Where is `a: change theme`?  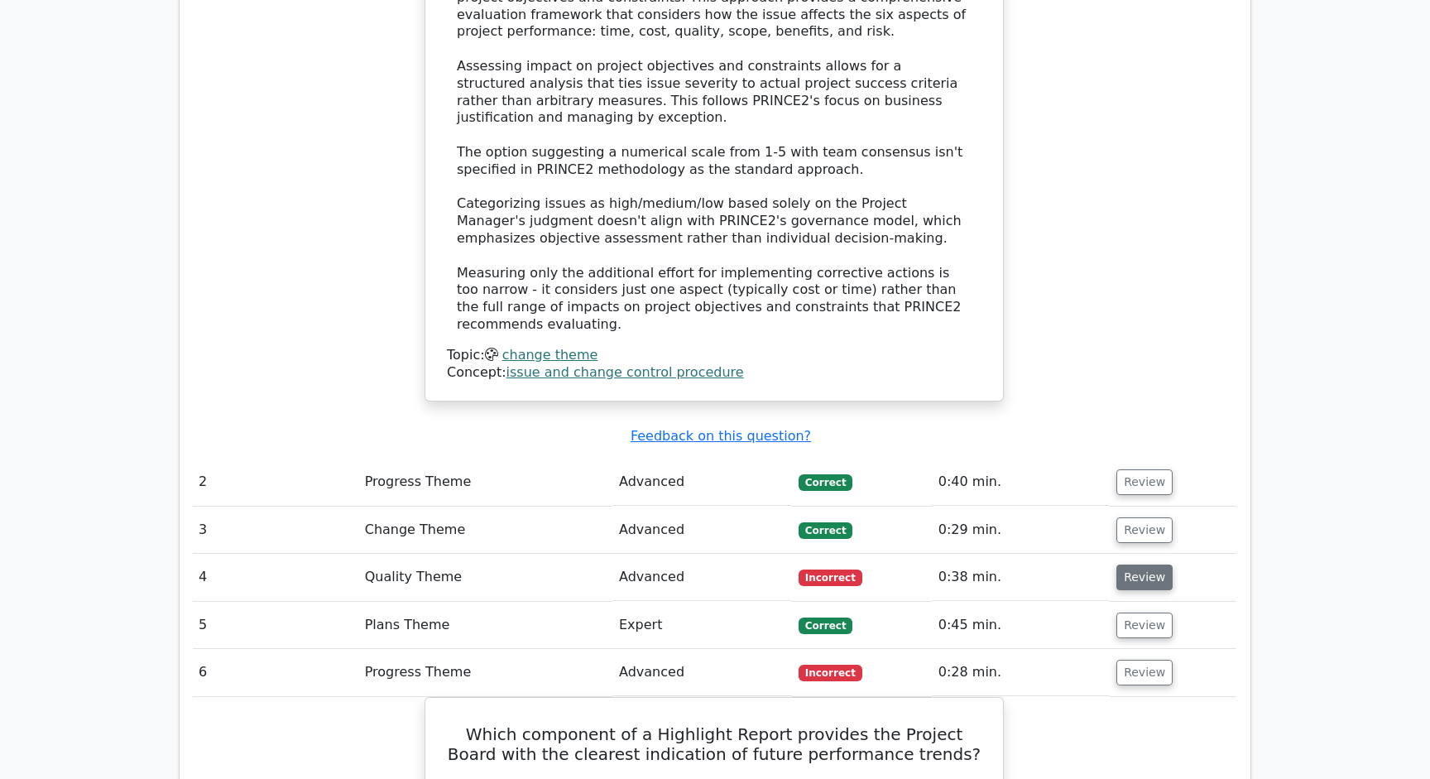
a: change theme is located at coordinates (550, 354).